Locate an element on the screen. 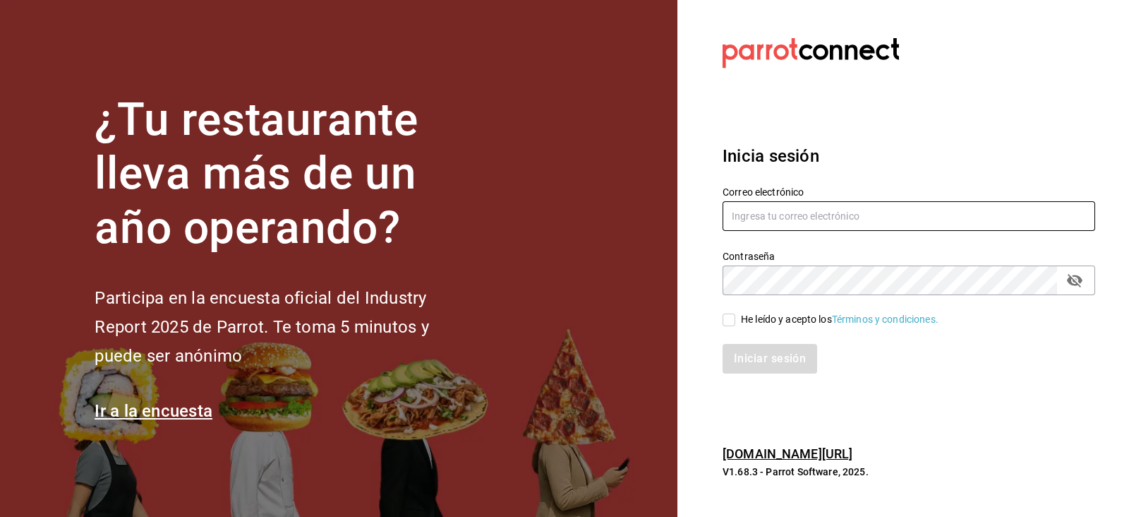 Image resolution: width=1129 pixels, height=517 pixels. h2: Participa en la encuesta oficial del Industry Report 2025 de Parrot. Te toma 5 minutos y puede se... is located at coordinates (285, 327).